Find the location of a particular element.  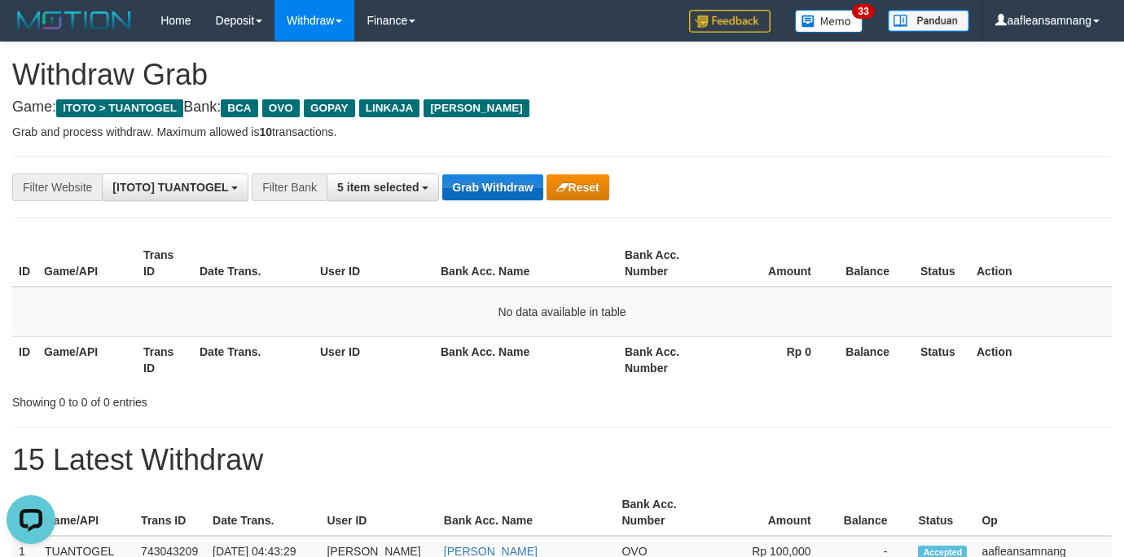

img: MOTION_logo.png is located at coordinates (74, 20).